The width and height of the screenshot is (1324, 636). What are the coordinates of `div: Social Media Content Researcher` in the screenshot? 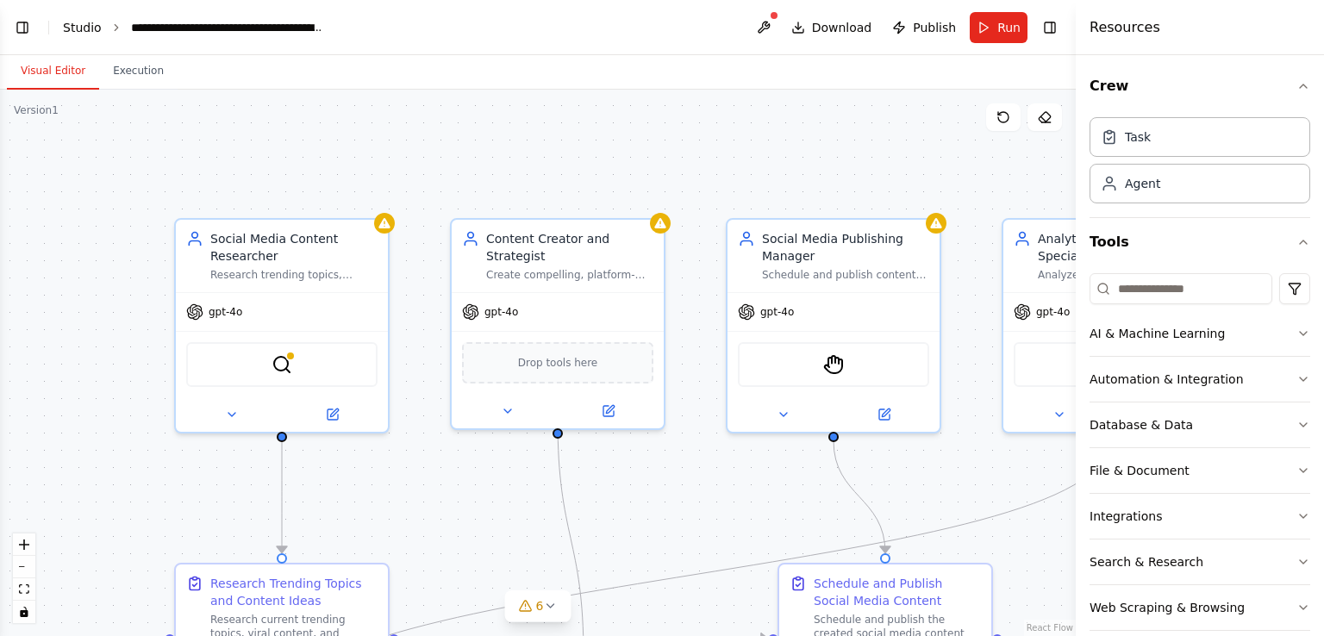 It's located at (294, 247).